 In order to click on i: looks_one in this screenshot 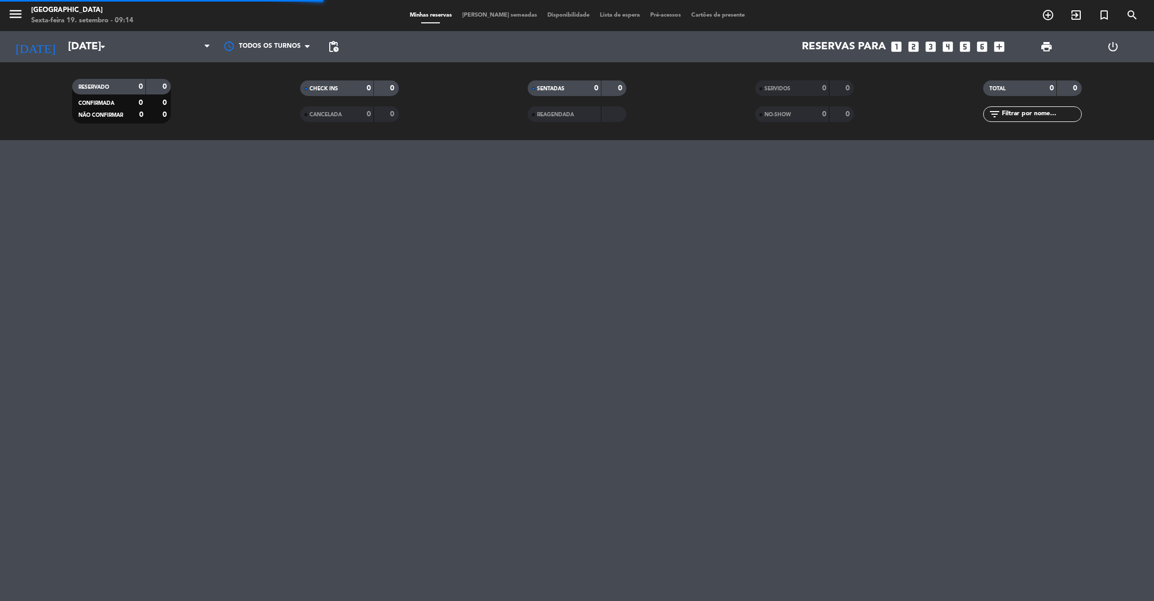, I will do `click(896, 47)`.